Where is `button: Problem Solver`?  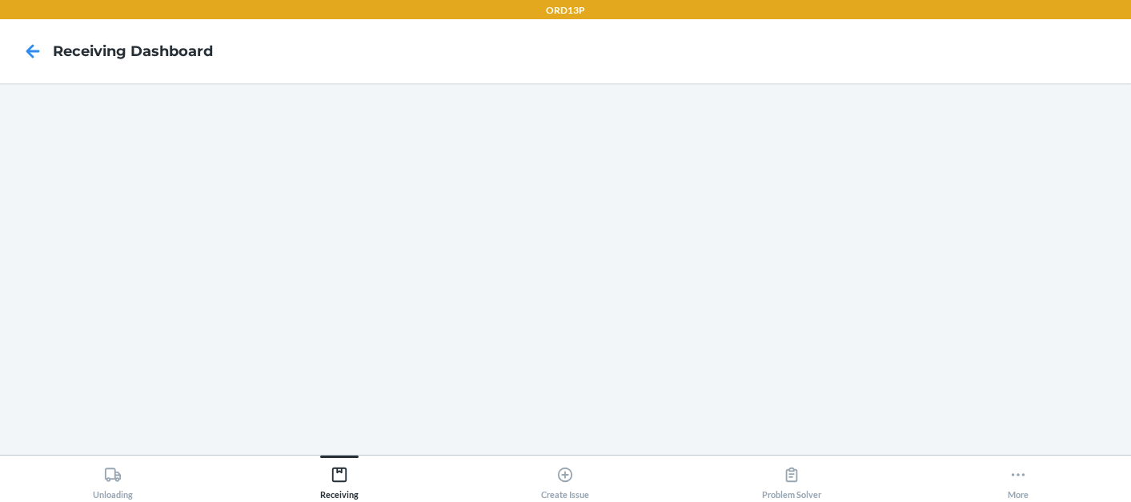
button: Problem Solver is located at coordinates (792, 477).